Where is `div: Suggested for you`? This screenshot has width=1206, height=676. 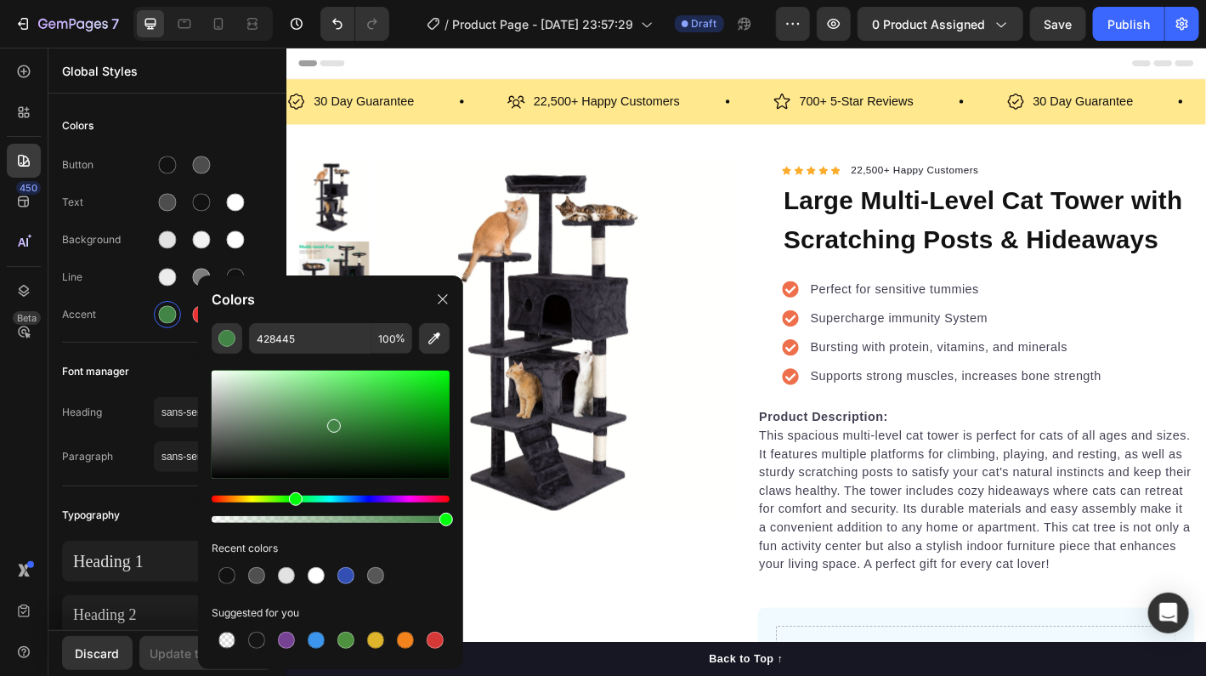
div: Suggested for you is located at coordinates (331, 613).